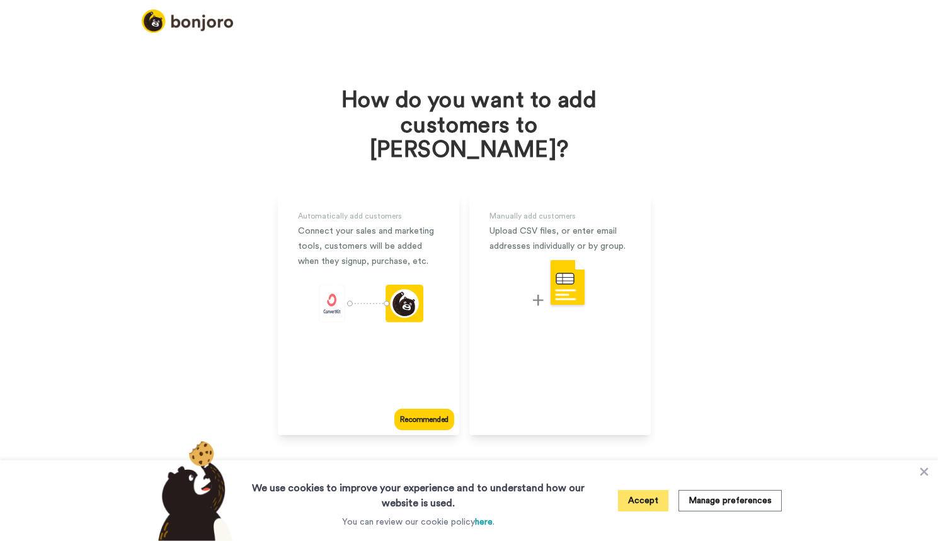 The height and width of the screenshot is (541, 938). What do you see at coordinates (187, 21) in the screenshot?
I see `img: logo_full.png` at bounding box center [187, 21].